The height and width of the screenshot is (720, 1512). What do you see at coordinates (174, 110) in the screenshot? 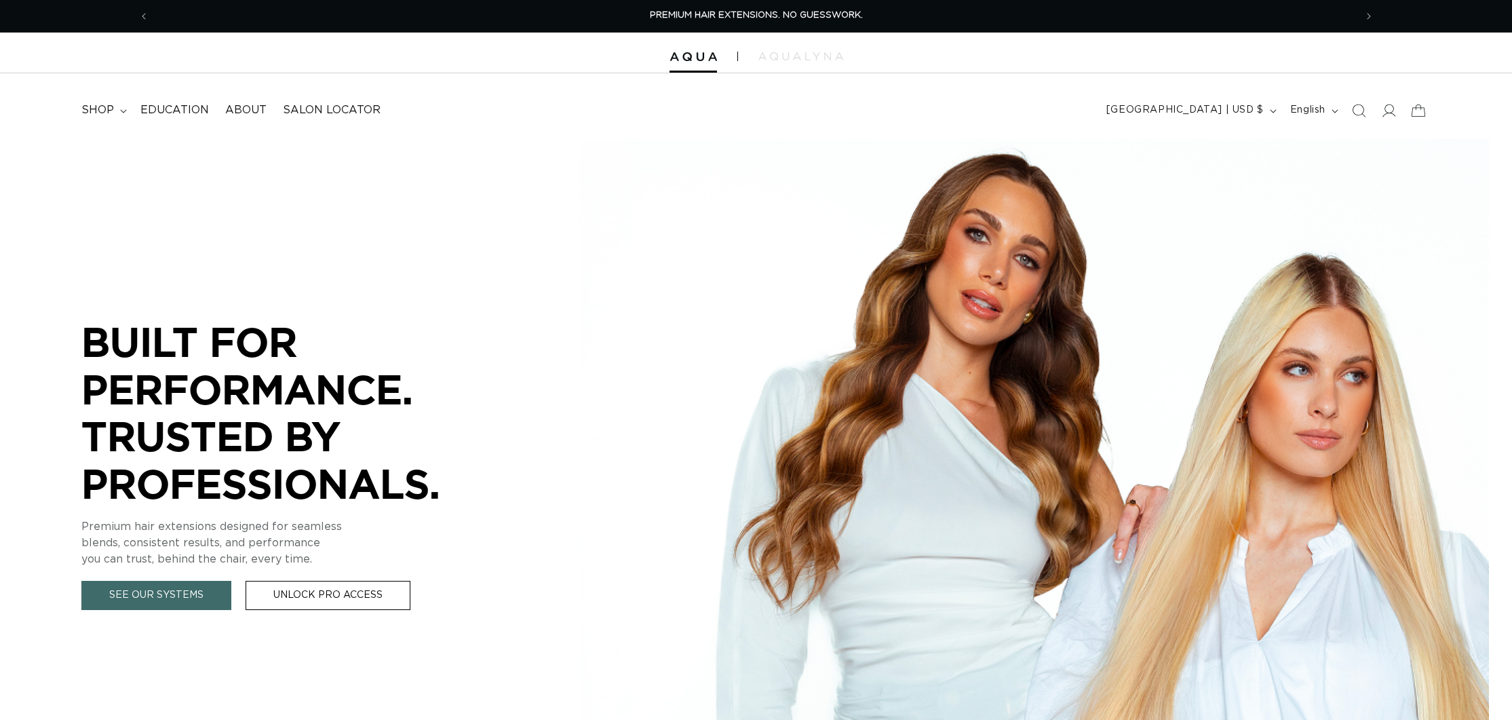
I see `span: Education` at bounding box center [174, 110].